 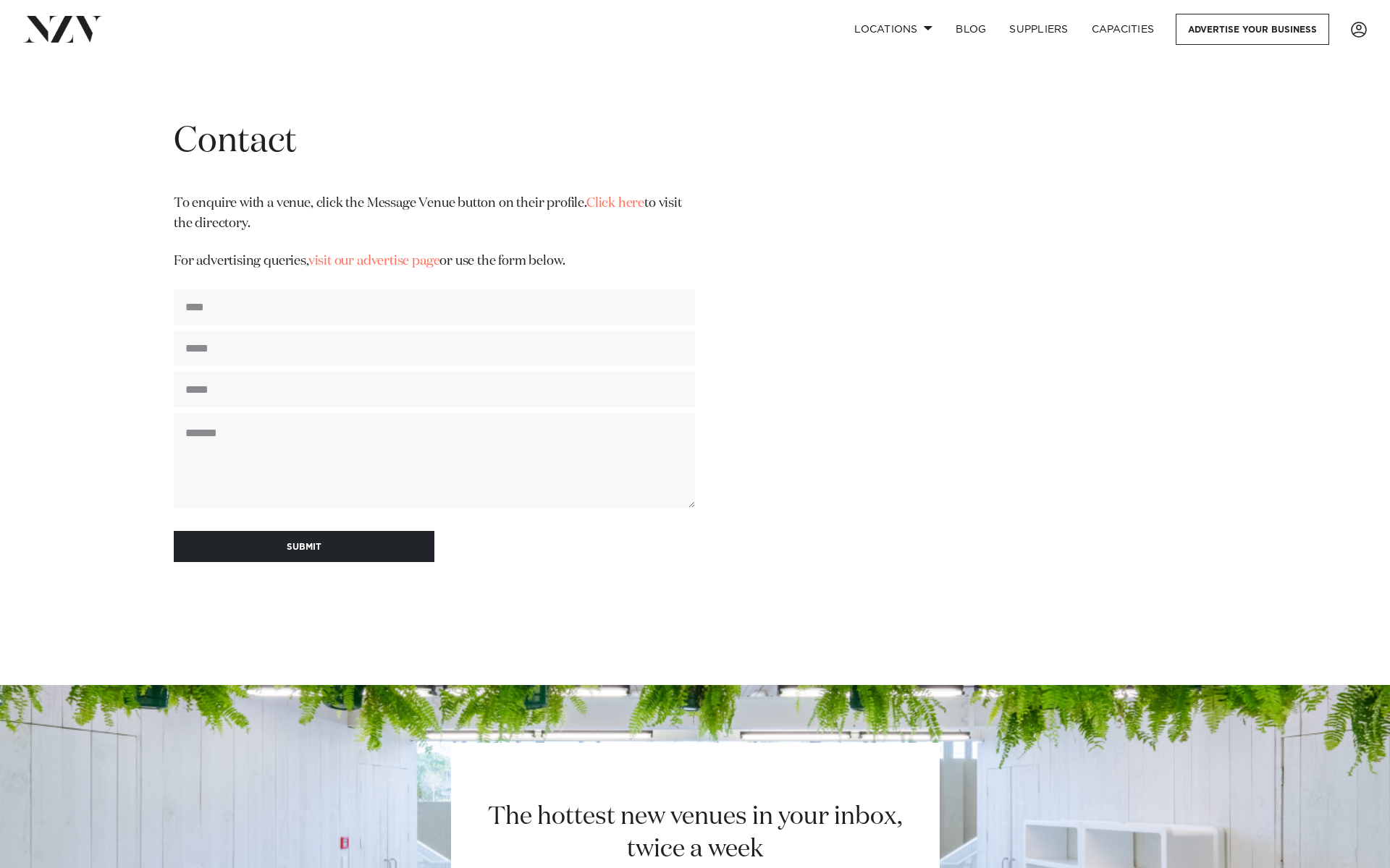 What do you see at coordinates (1253, 29) in the screenshot?
I see `a: Advertise your business` at bounding box center [1253, 29].